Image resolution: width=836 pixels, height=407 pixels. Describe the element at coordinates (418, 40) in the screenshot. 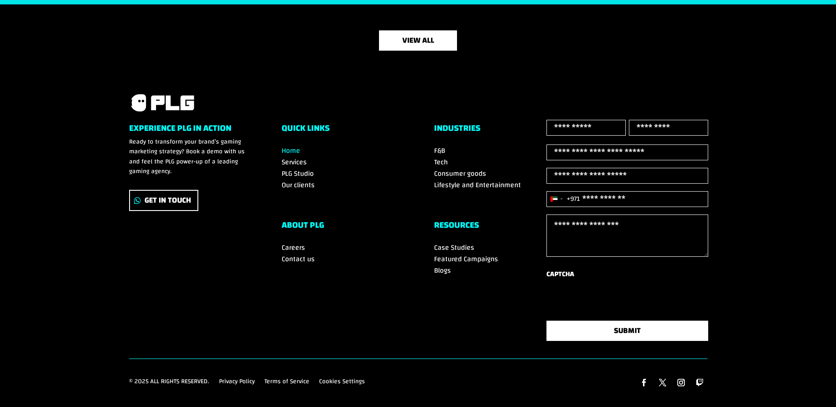

I see `a: view all` at that location.